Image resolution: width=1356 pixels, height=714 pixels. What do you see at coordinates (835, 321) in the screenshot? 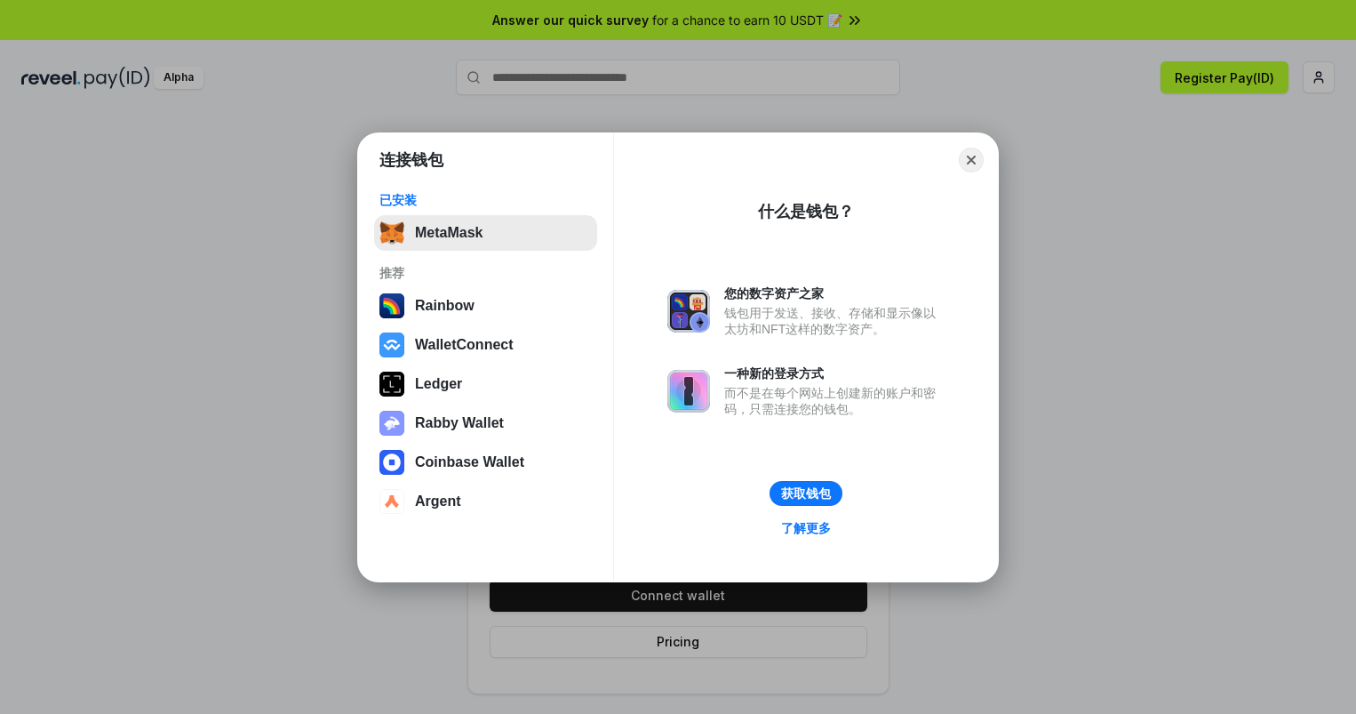
I see `div: 钱包用于发送、接收、存储和显示像以太坊和NFT这样的数字资产。` at bounding box center [835, 321].